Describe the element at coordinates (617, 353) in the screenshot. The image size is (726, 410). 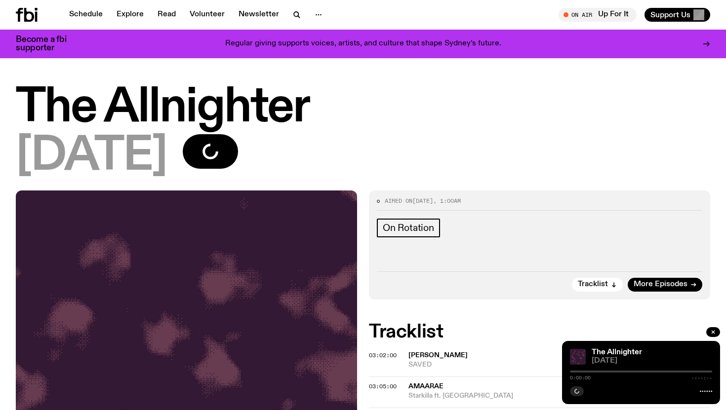
I see `a: The Allnighter` at that location.